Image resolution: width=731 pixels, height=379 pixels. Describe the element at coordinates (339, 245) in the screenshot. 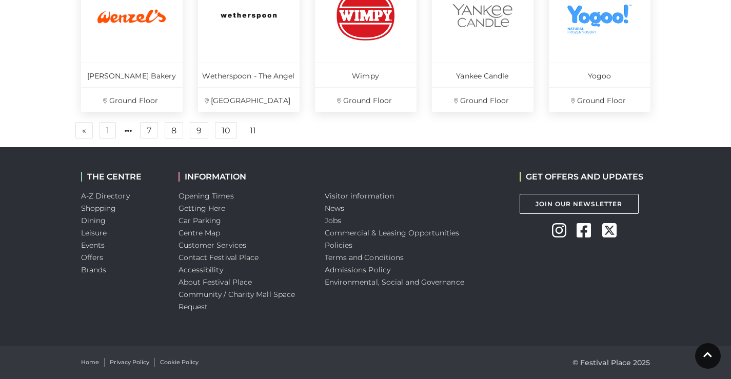

I see `a: Policies` at that location.